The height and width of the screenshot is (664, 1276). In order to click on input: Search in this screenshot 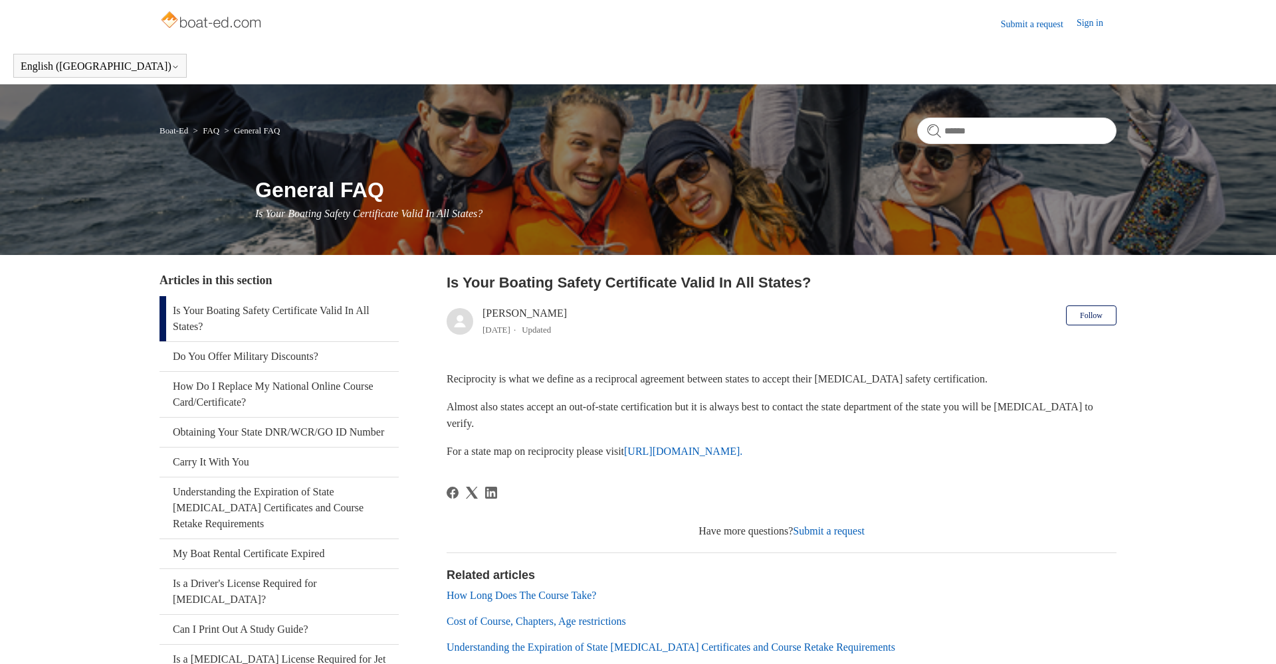, I will do `click(1017, 131)`.